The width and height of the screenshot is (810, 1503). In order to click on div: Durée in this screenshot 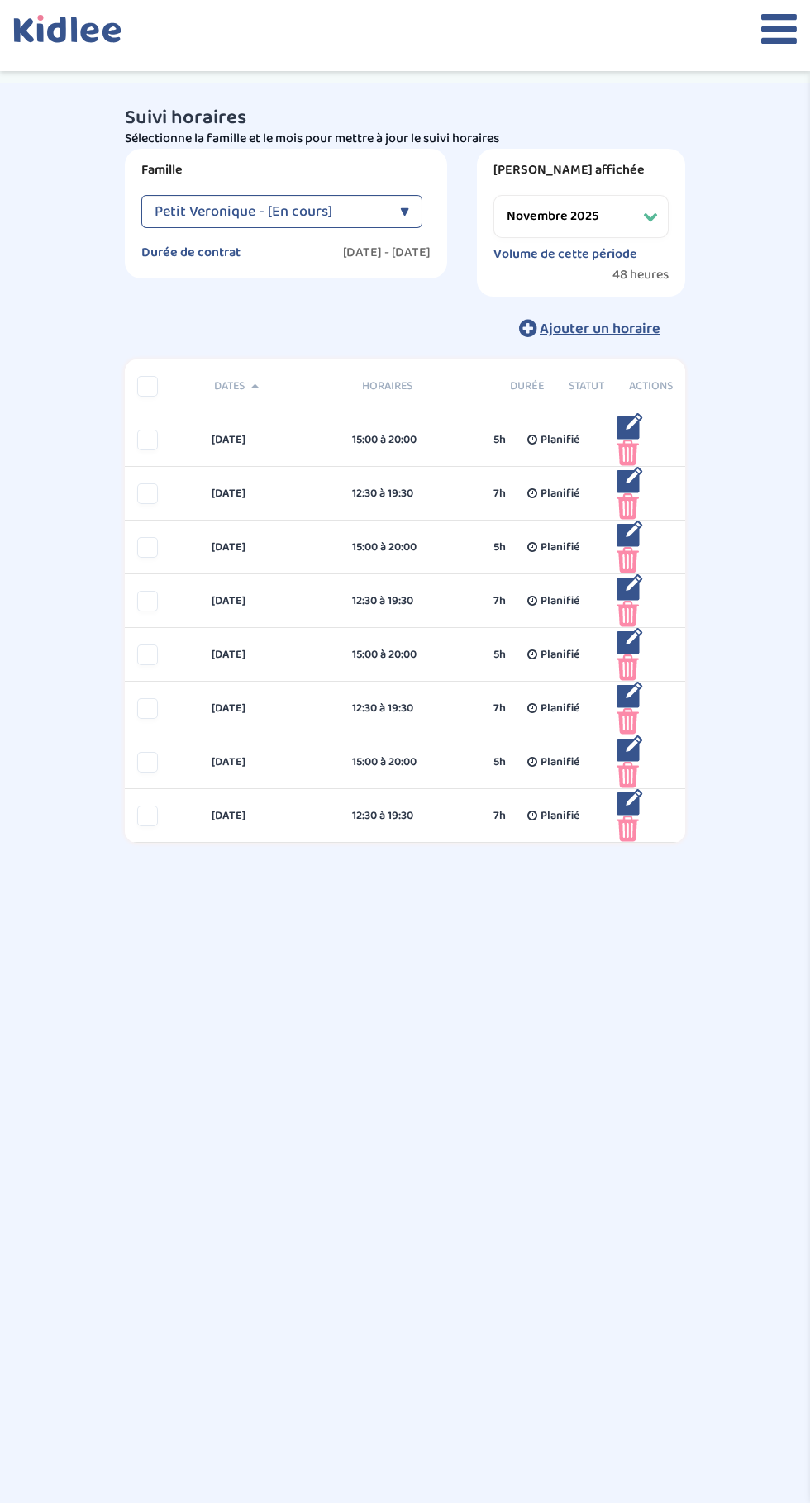, I will do `click(526, 386)`.